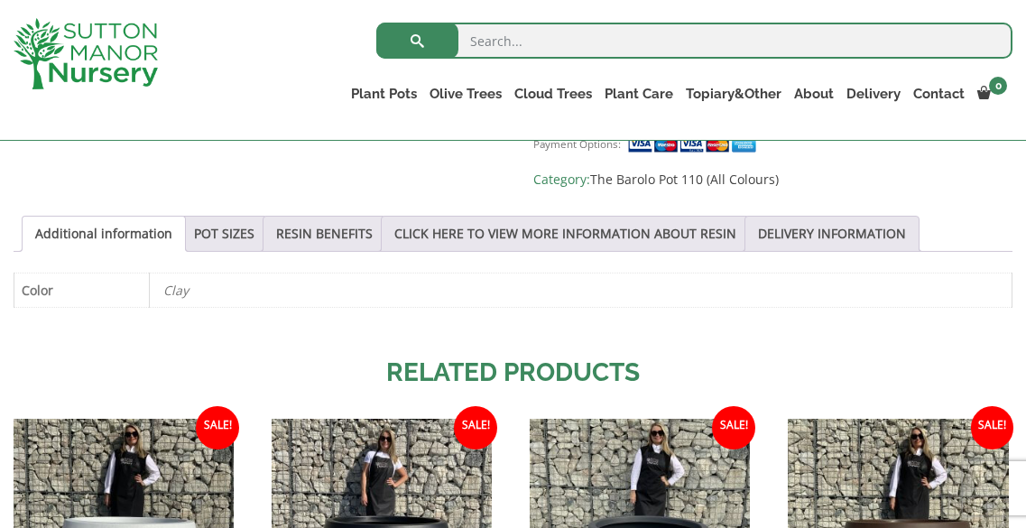 Image resolution: width=1026 pixels, height=528 pixels. What do you see at coordinates (86, 53) in the screenshot?
I see `img: logo` at bounding box center [86, 53].